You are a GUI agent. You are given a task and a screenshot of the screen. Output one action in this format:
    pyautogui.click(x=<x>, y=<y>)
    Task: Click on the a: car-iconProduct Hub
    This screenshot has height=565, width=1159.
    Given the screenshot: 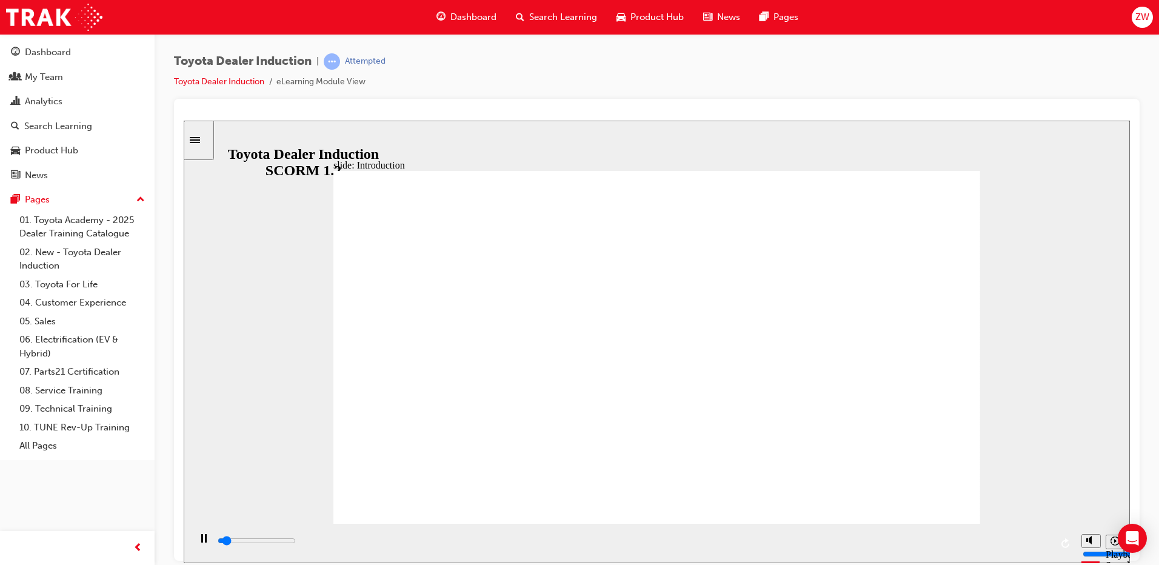 What is the action you would take?
    pyautogui.click(x=650, y=17)
    